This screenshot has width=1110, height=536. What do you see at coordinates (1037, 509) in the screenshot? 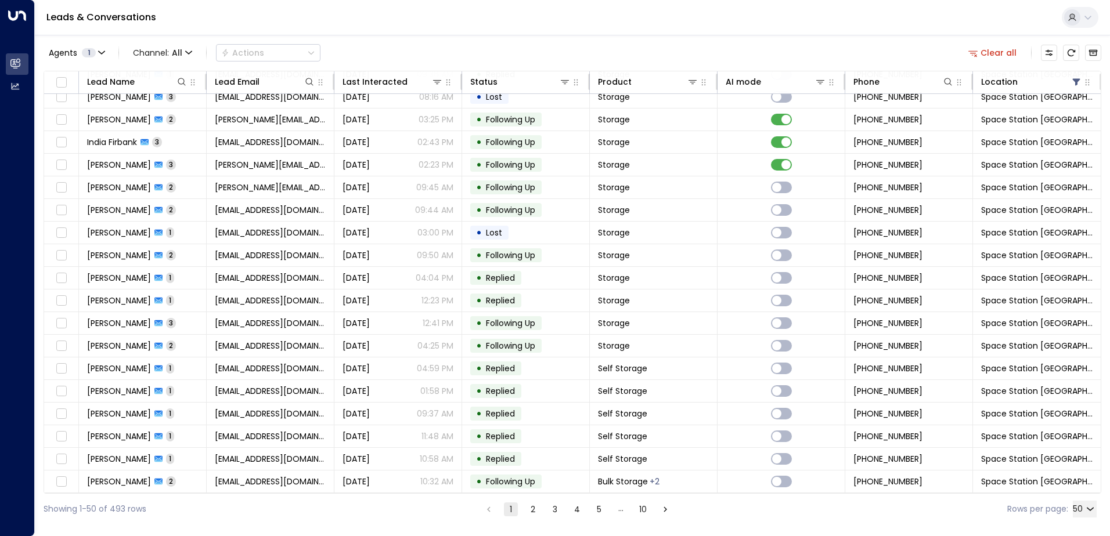
I see `label: Rows per page:` at bounding box center [1037, 509].